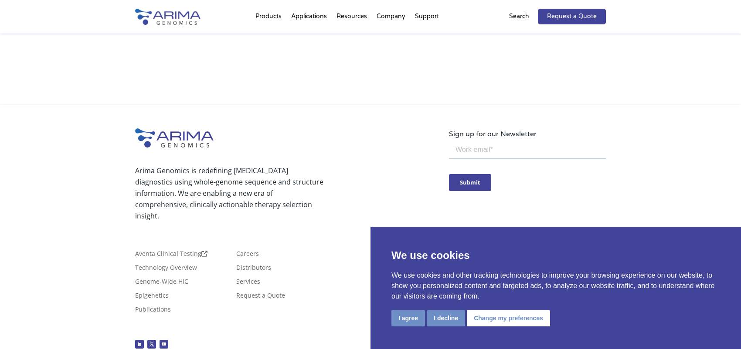 Image resolution: width=741 pixels, height=349 pixels. Describe the element at coordinates (247, 256) in the screenshot. I see `a: Careers` at that location.